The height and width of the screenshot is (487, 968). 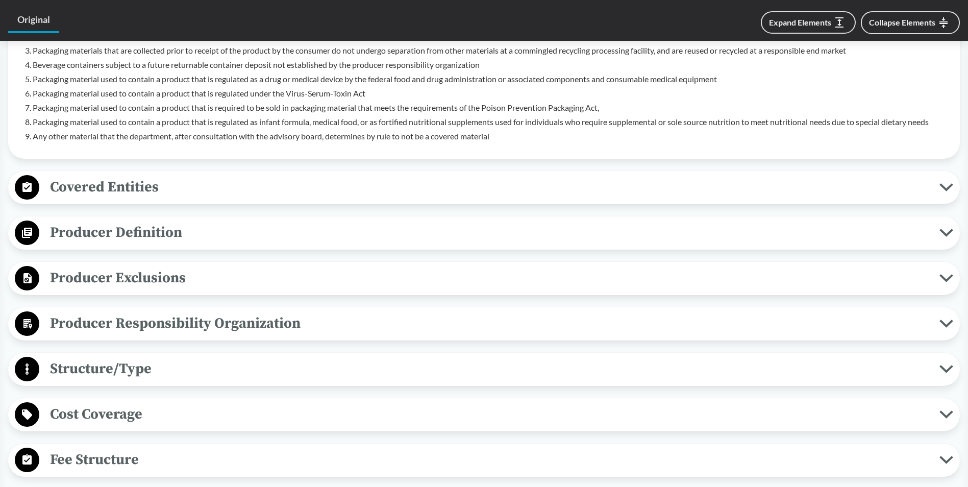 I want to click on span: Producer Responsibility Organization, so click(x=489, y=323).